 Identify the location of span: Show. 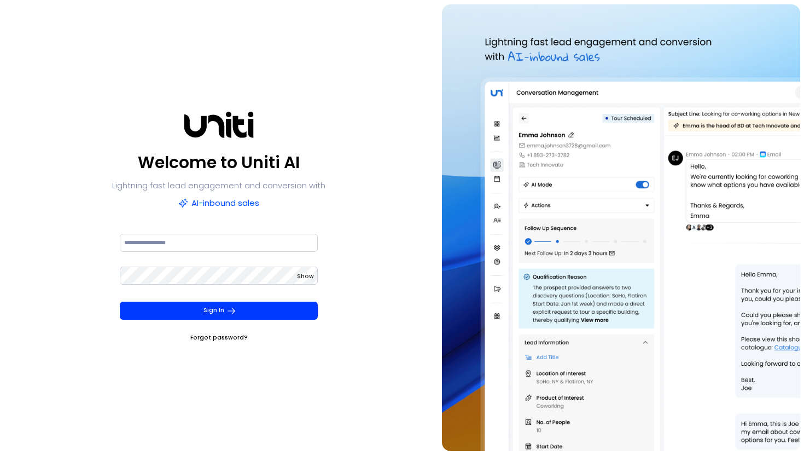
(305, 276).